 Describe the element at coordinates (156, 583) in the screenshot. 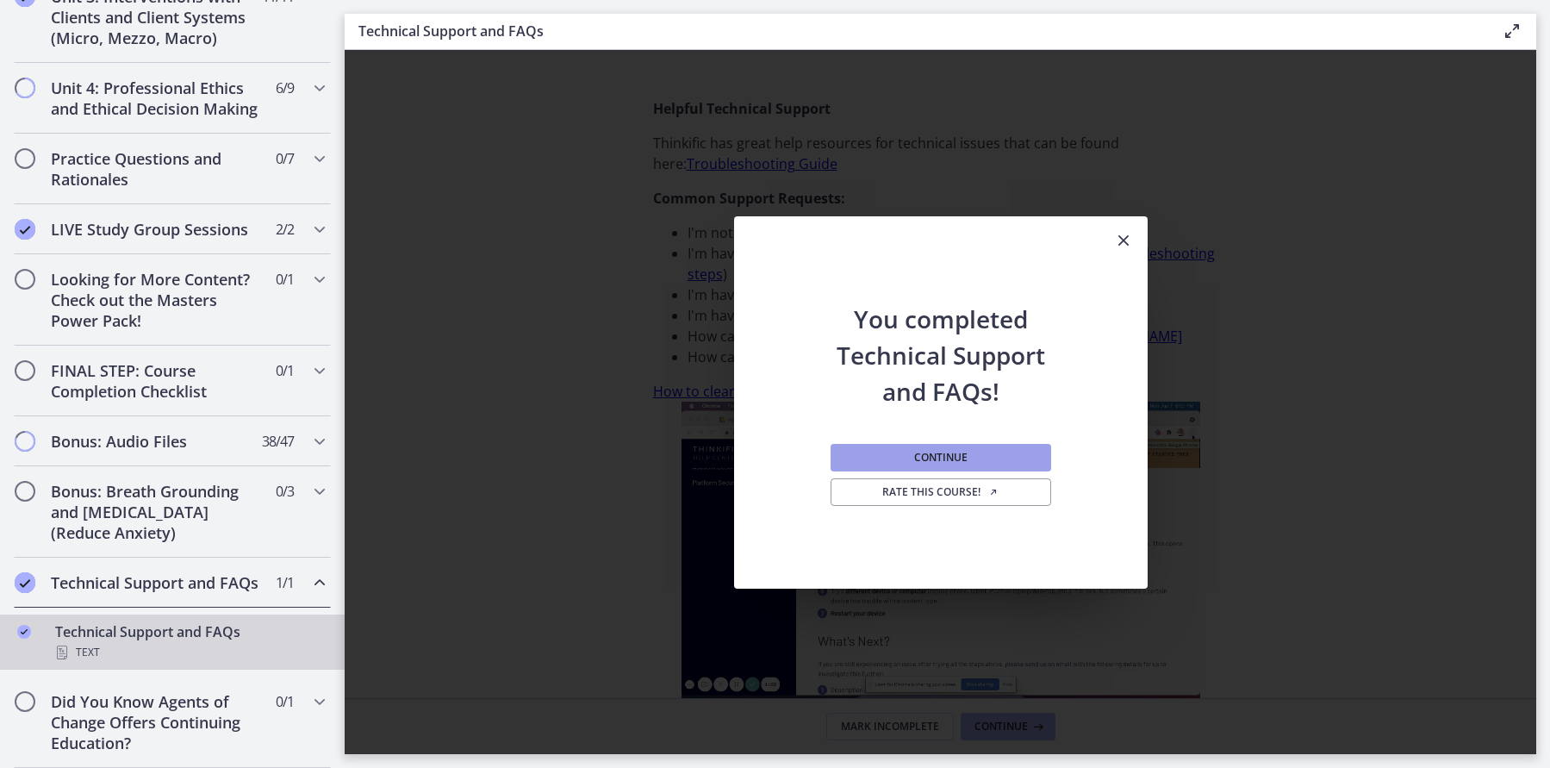

I see `h2: Technical Support and FAQs` at that location.